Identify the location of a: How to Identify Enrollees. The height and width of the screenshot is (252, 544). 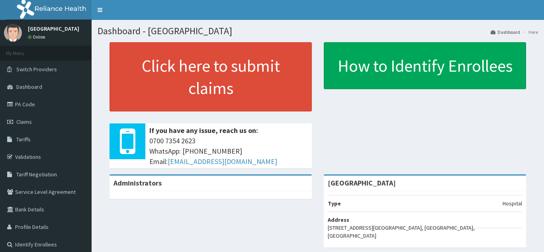
(425, 66).